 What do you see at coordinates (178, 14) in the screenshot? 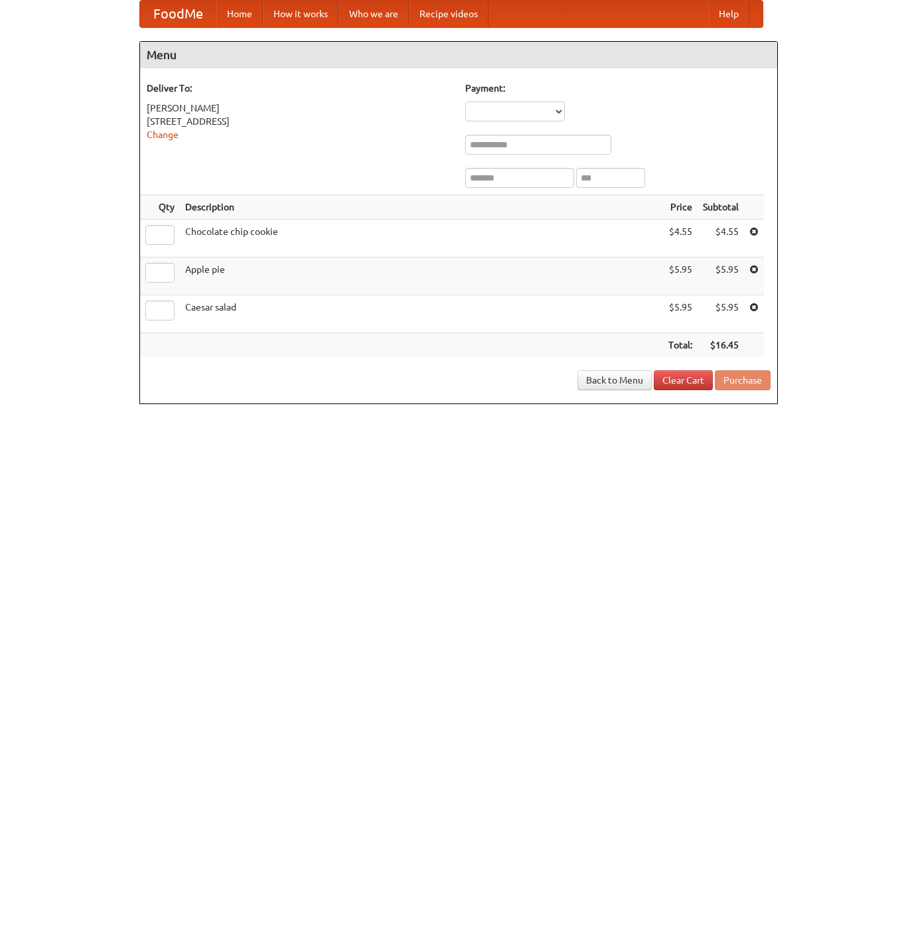
I see `a: FoodMe` at bounding box center [178, 14].